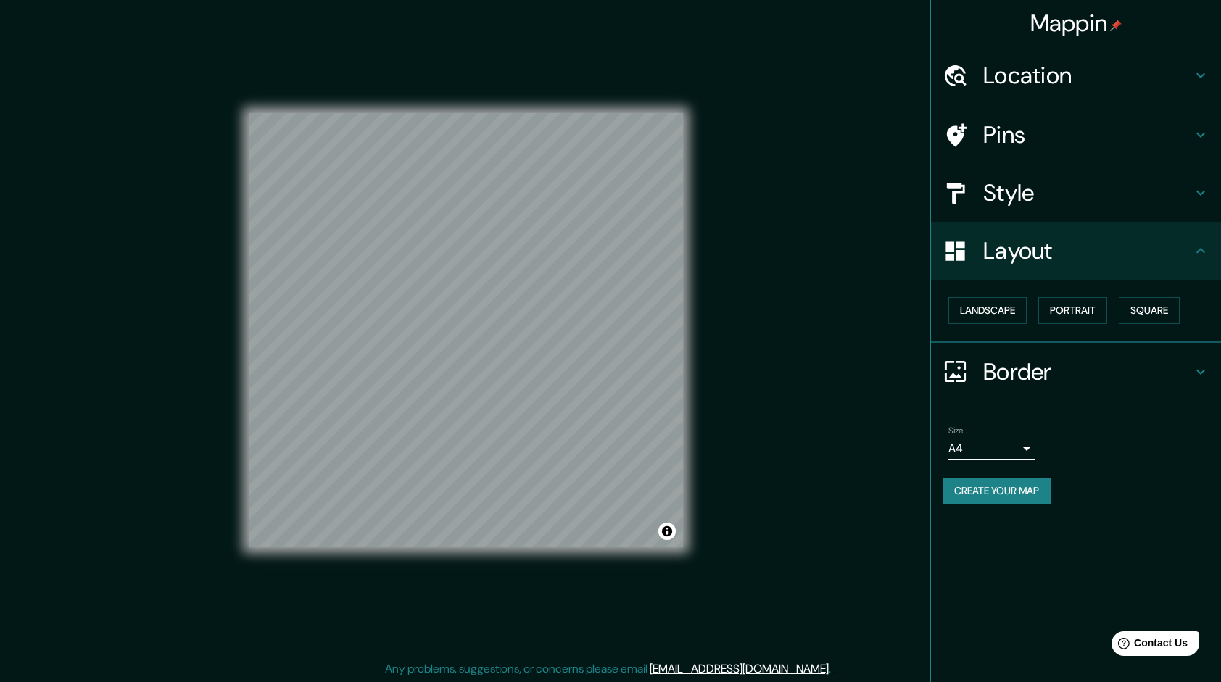 This screenshot has width=1221, height=682. What do you see at coordinates (1149, 310) in the screenshot?
I see `button: Square` at bounding box center [1149, 310].